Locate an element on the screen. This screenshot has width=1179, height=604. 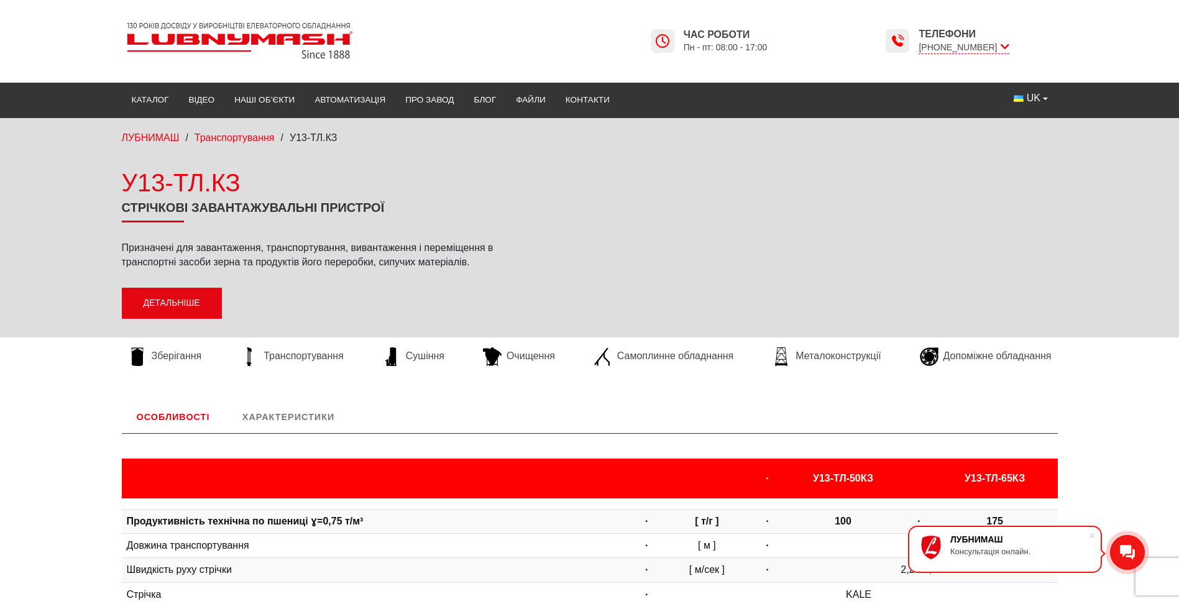
div: У13-ТЛ.КЗ is located at coordinates (311, 183).